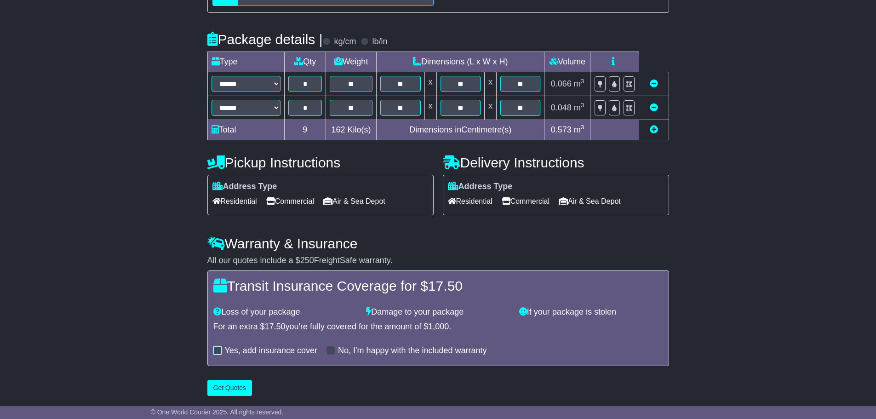 Image resolution: width=876 pixels, height=419 pixels. Describe the element at coordinates (567, 62) in the screenshot. I see `td: Volume` at that location.